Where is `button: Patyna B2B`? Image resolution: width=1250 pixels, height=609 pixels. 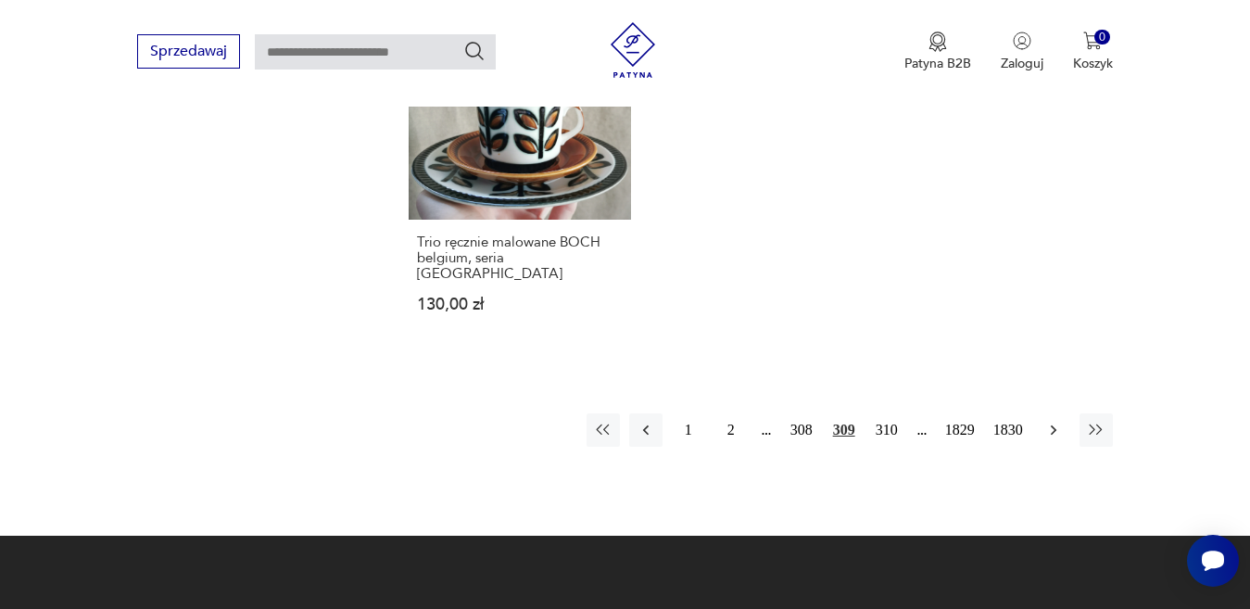
button: Patyna B2B is located at coordinates (938, 52).